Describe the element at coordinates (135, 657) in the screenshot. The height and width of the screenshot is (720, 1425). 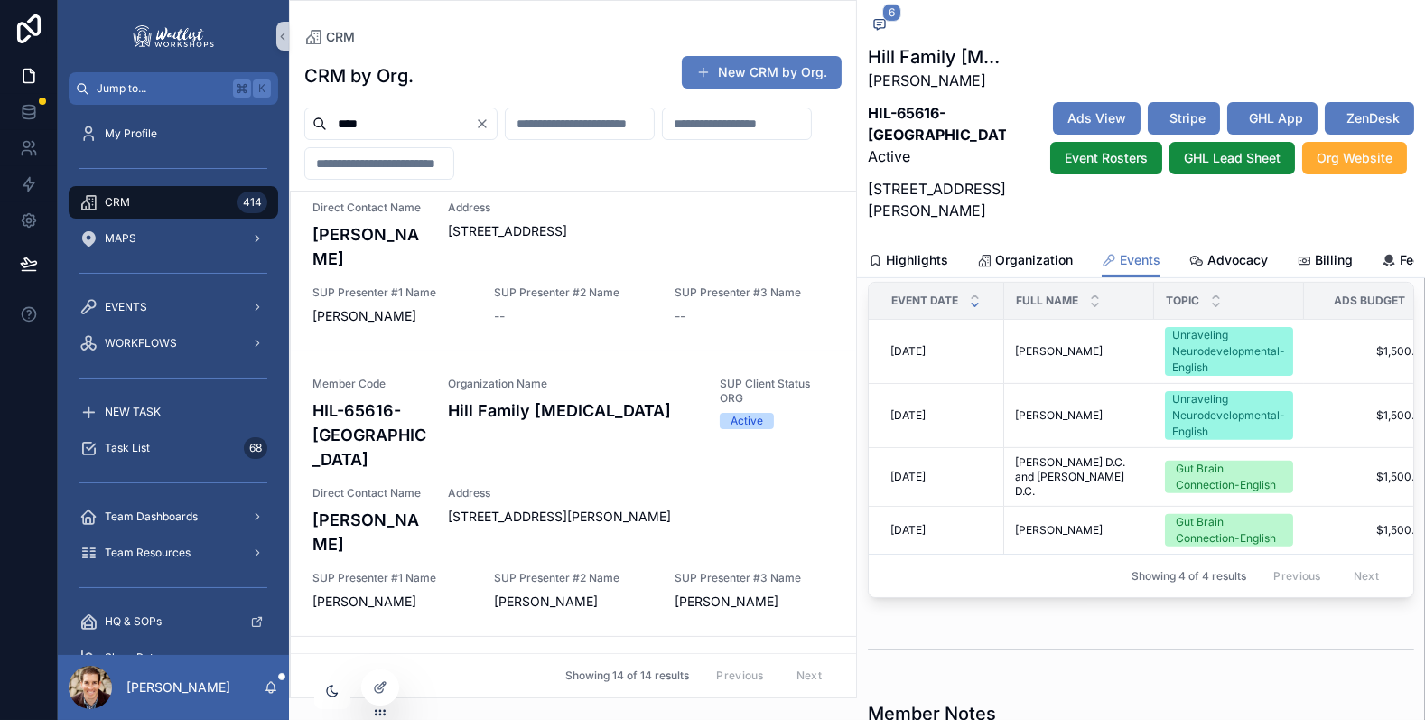
I see `span: Show Rates` at that location.